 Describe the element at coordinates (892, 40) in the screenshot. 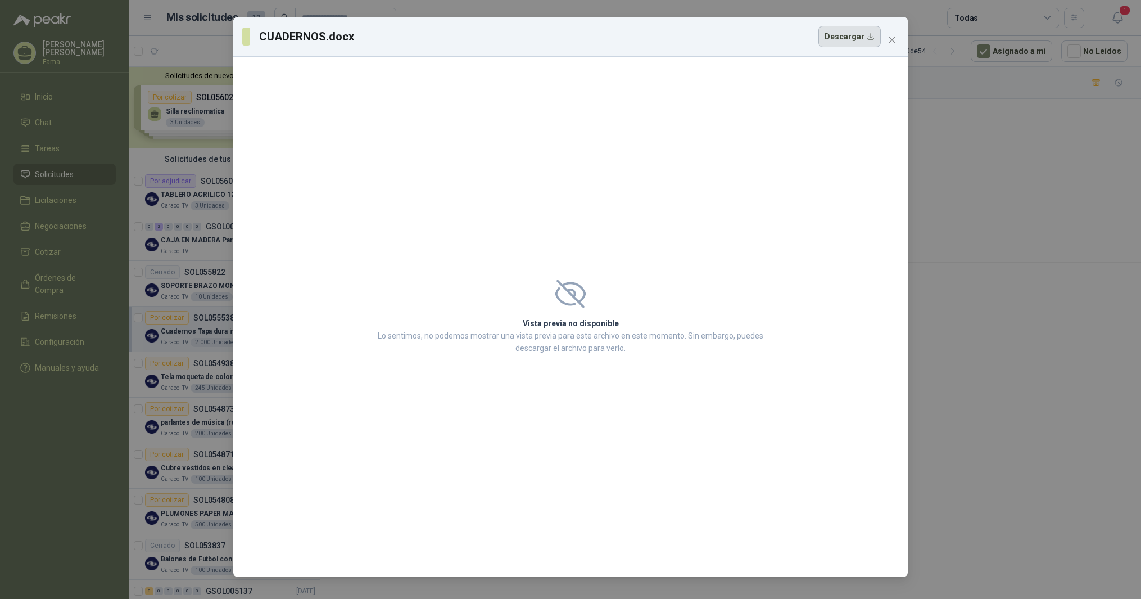

I see `button: Close` at that location.